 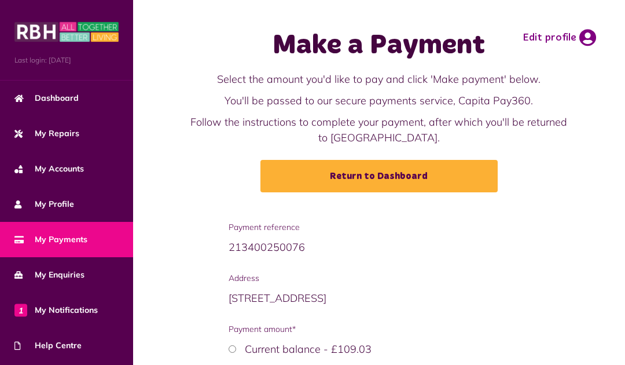 What do you see at coordinates (308, 349) in the screenshot?
I see `label: Current balance - £109.03` at bounding box center [308, 349].